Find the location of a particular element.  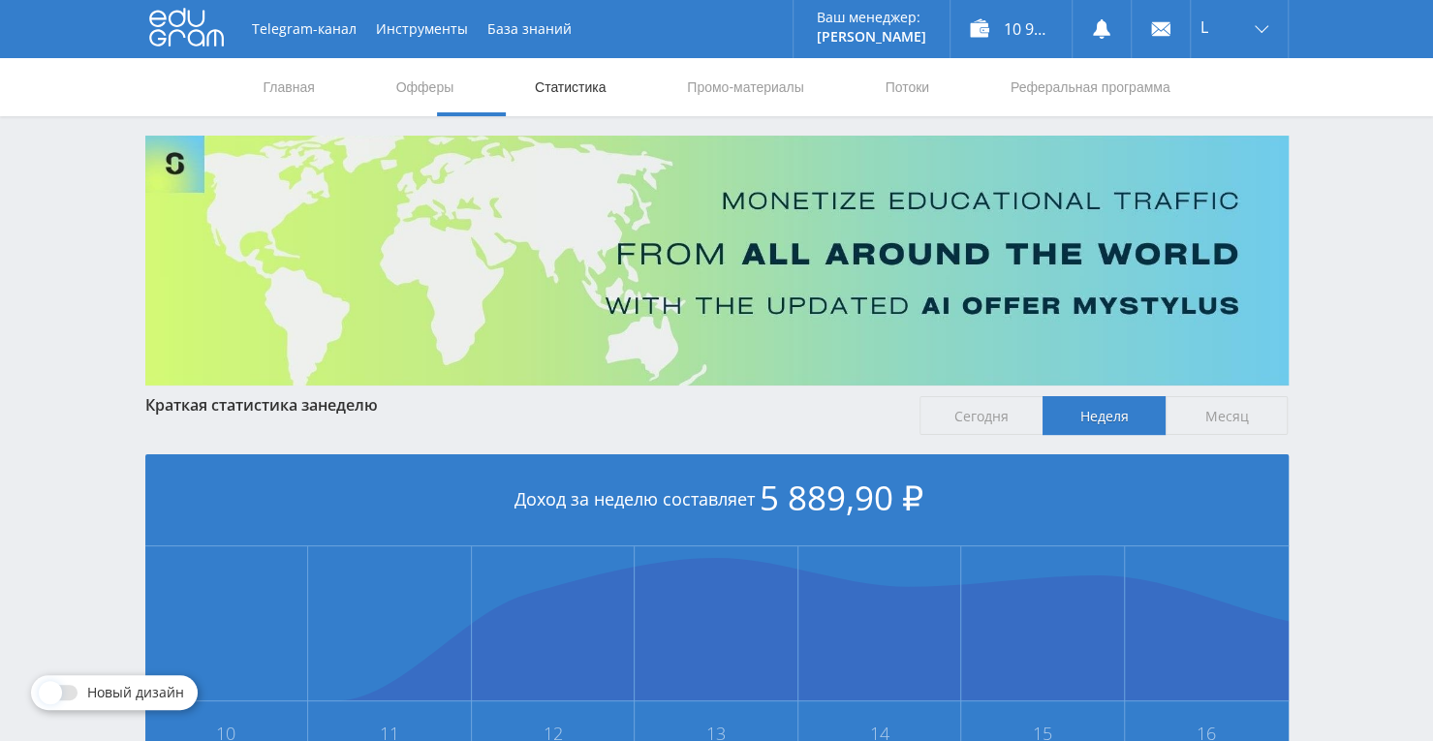

a: Статистика is located at coordinates (571, 87).